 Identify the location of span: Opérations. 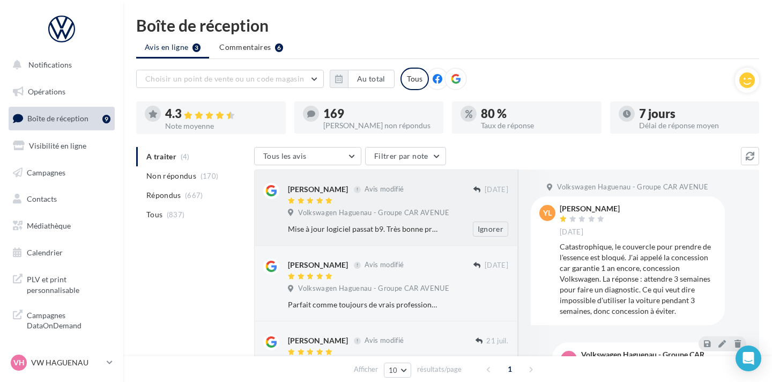
(47, 91).